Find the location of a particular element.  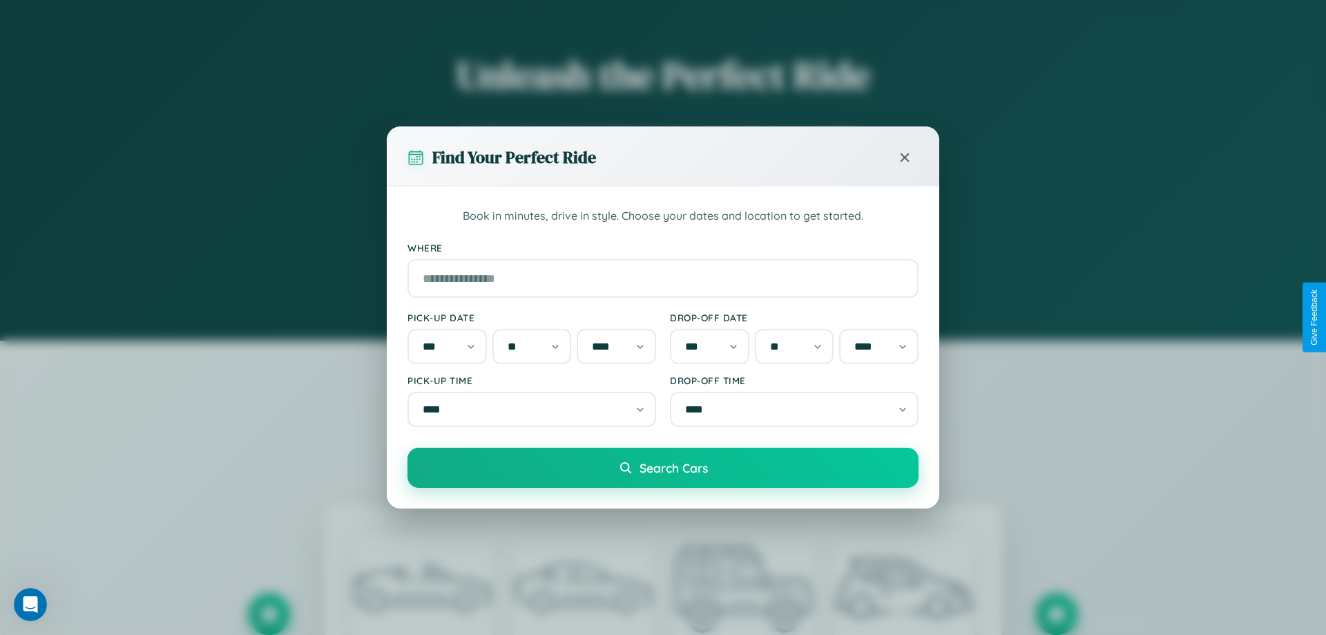

p: Book in minutes, drive in style. Choose your dates and location to get started. is located at coordinates (663, 216).